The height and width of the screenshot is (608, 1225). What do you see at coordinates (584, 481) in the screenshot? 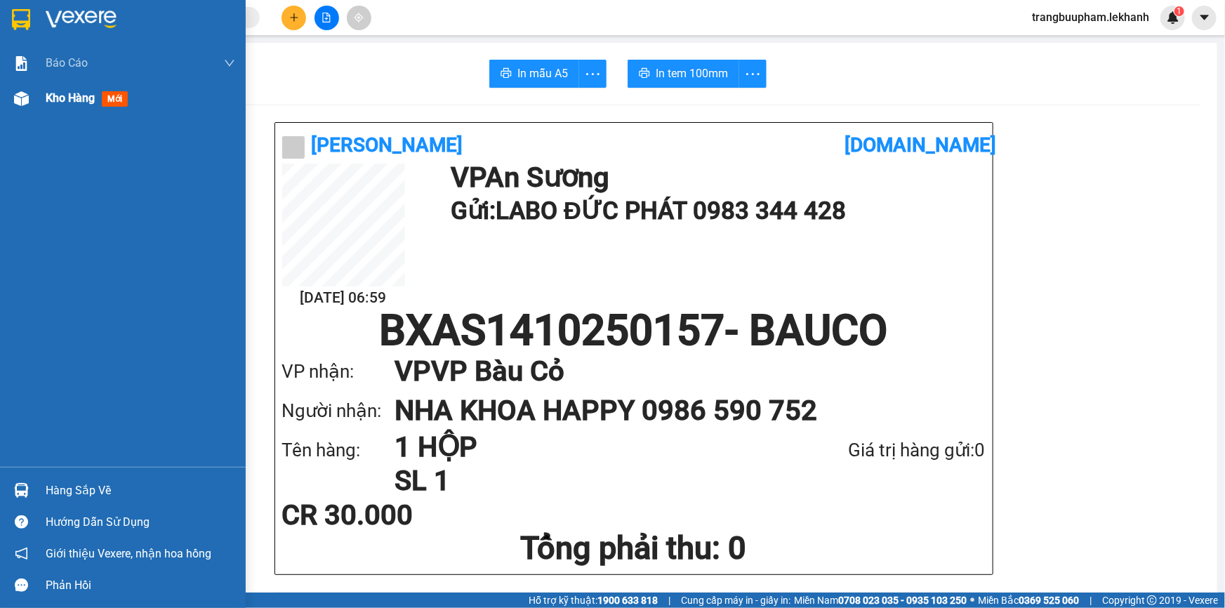
I see `h1: SL 1` at bounding box center [584, 481].